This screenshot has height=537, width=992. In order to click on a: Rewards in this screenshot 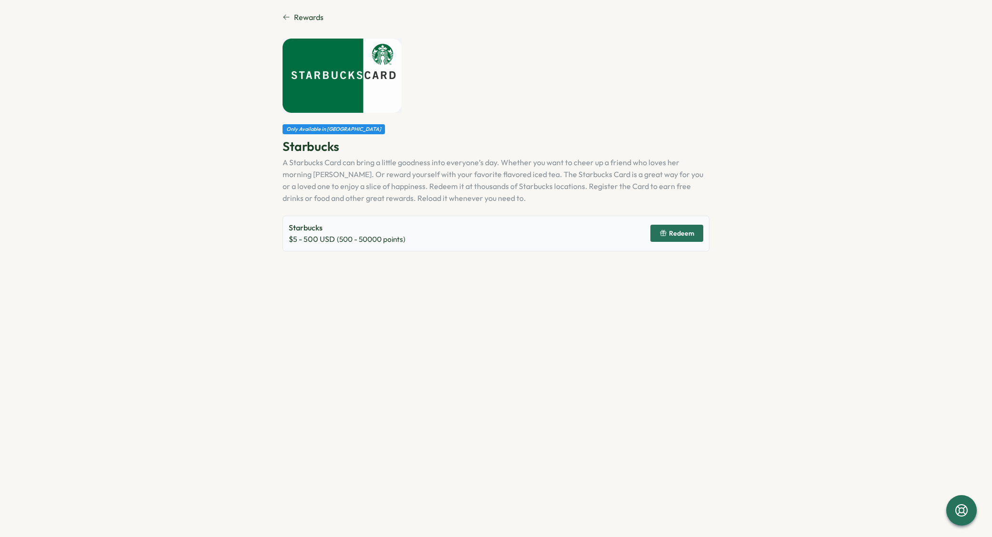, I will do `click(496, 17)`.